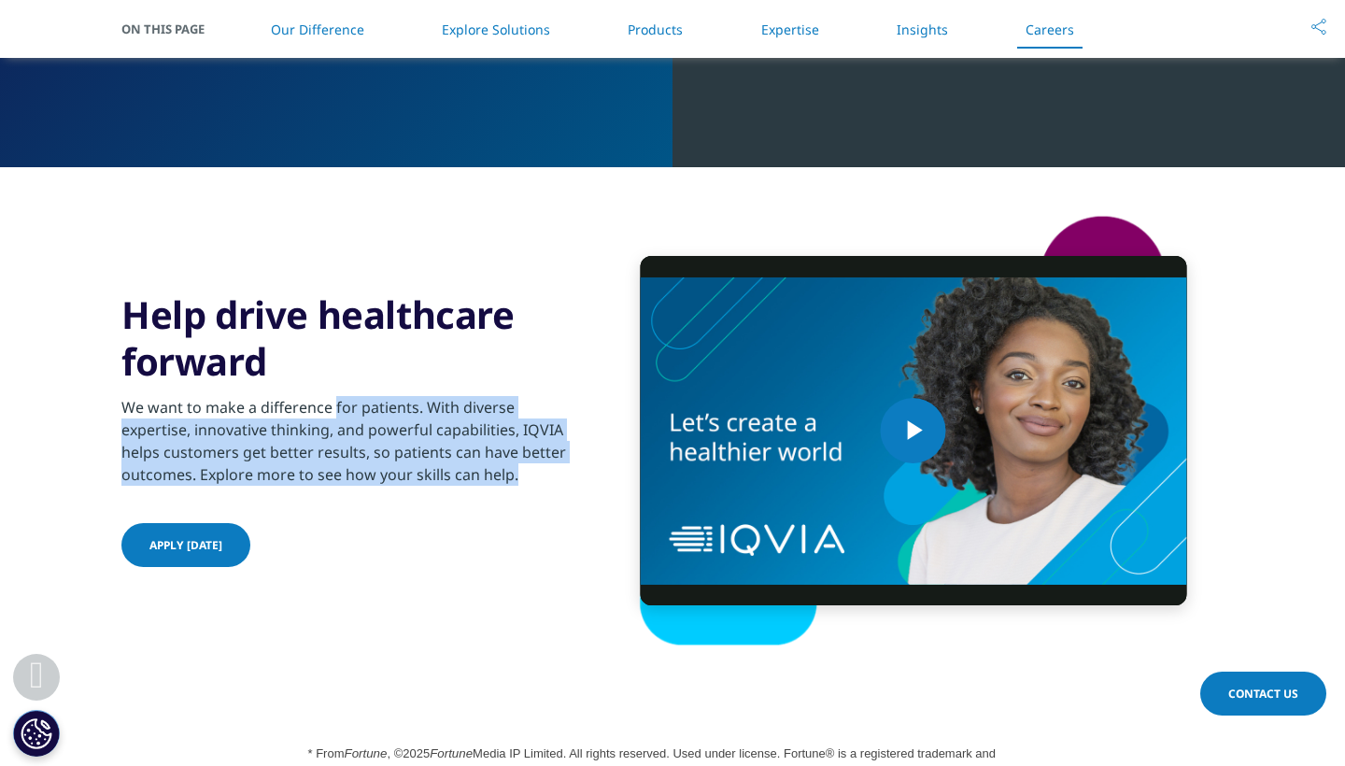  Describe the element at coordinates (36, 733) in the screenshot. I see `button: Cookie Settings` at that location.